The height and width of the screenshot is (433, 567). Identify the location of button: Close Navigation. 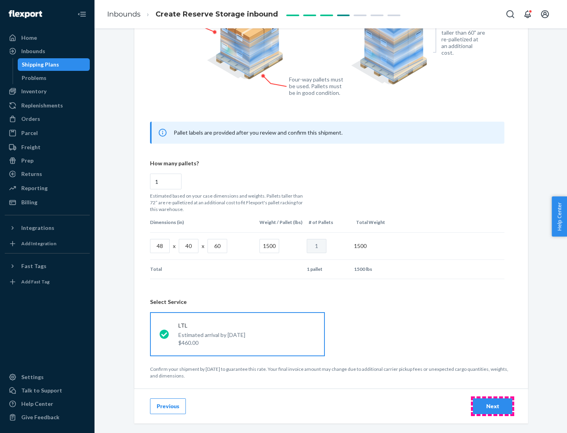
(82, 14).